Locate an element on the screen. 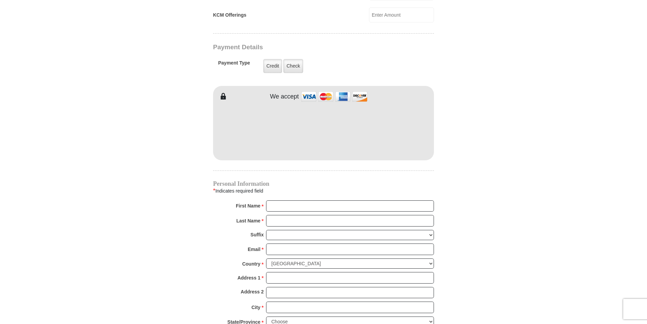  strong: City is located at coordinates (256, 307).